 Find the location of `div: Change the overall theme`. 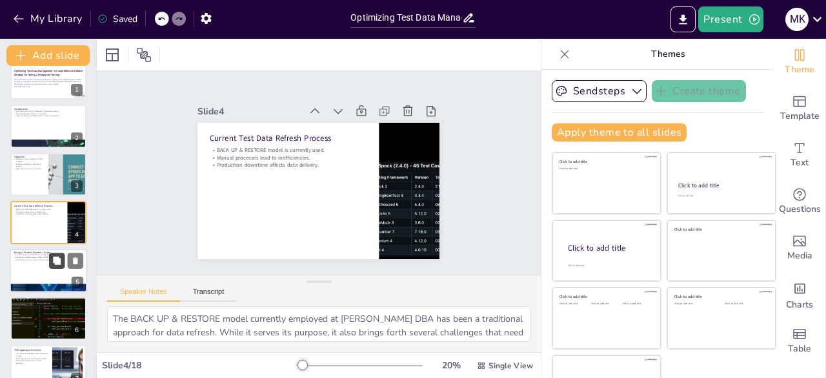

div: Change the overall theme is located at coordinates (800, 62).